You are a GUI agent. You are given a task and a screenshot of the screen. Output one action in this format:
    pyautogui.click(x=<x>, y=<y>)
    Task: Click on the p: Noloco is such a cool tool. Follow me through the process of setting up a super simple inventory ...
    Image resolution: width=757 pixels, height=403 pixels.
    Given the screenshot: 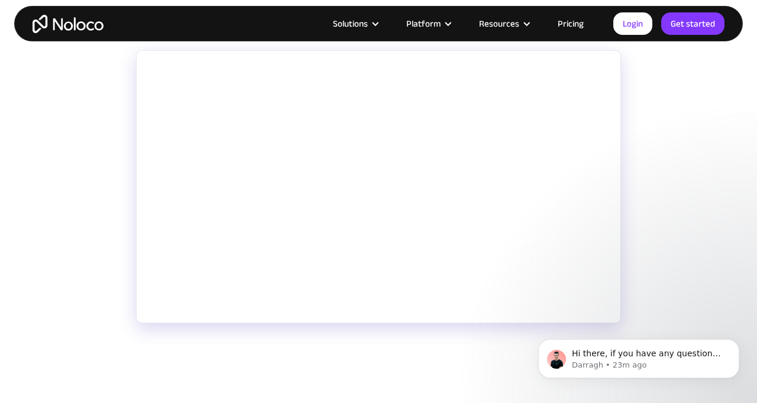 What is the action you would take?
    pyautogui.click(x=378, y=373)
    